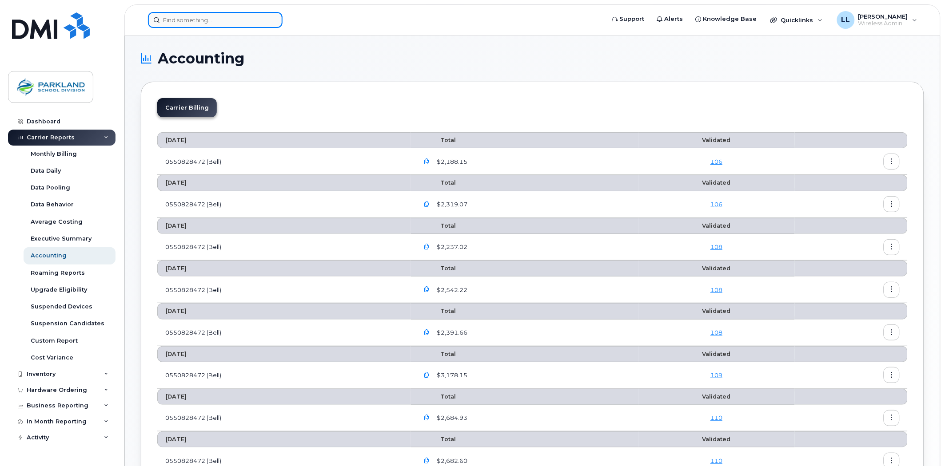 The width and height of the screenshot is (945, 466). What do you see at coordinates (451, 333) in the screenshot?
I see `span: $2,391.66` at bounding box center [451, 333].